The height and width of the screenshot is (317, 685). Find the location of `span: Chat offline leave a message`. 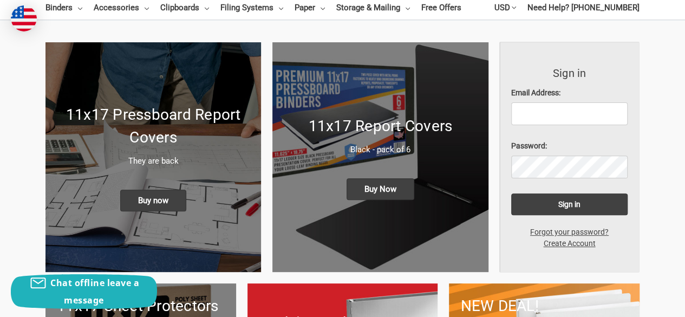

span: Chat offline leave a message is located at coordinates (95, 291).